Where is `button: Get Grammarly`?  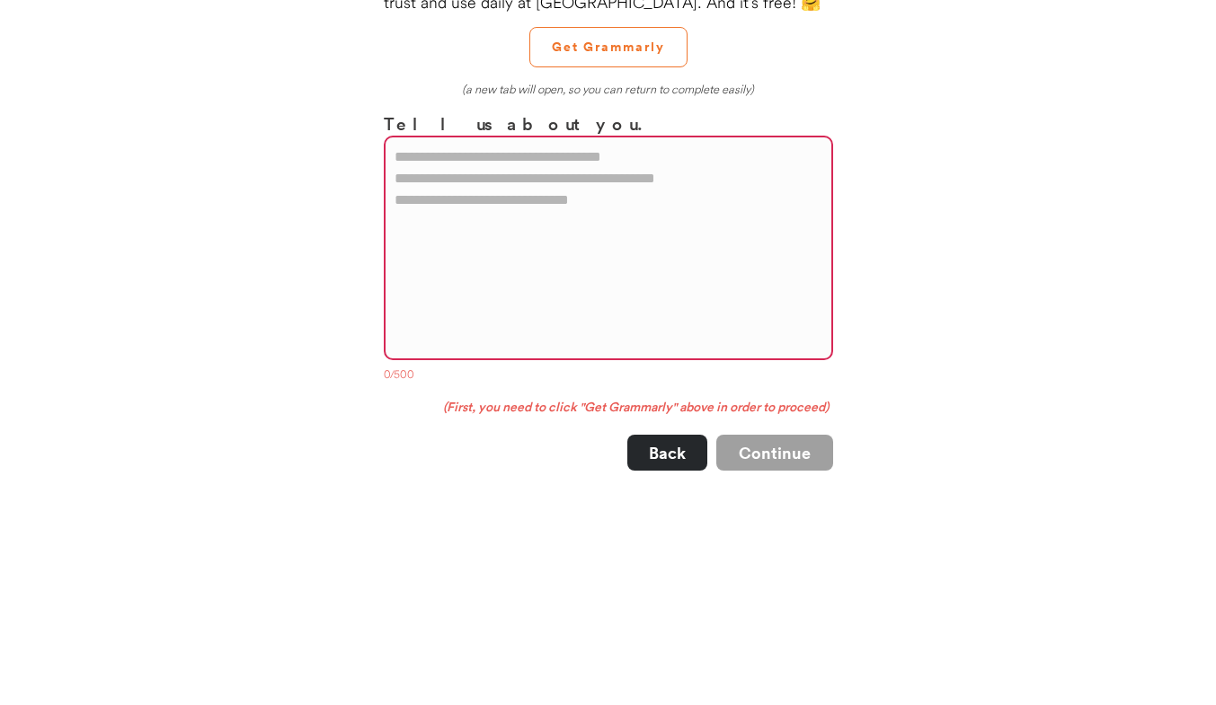 button: Get Grammarly is located at coordinates (608, 47).